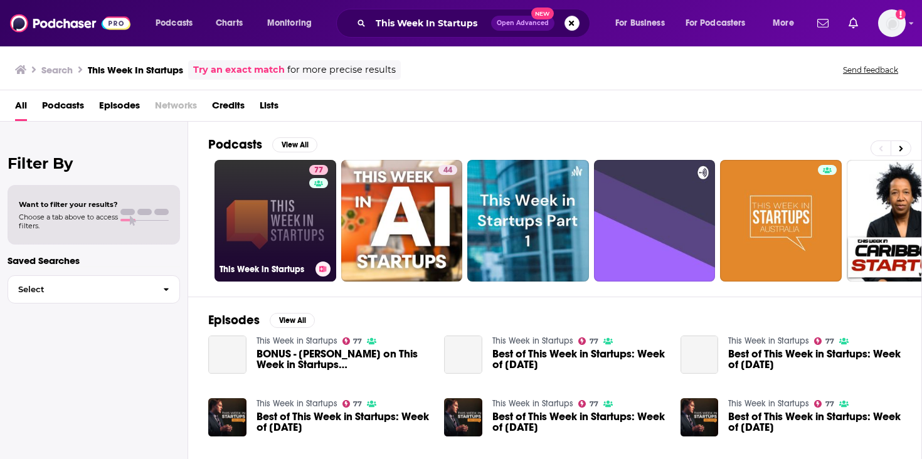 Image resolution: width=922 pixels, height=459 pixels. I want to click on h3: Search, so click(57, 70).